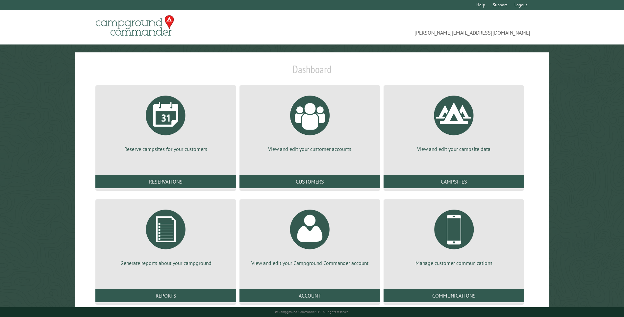 This screenshot has height=317, width=624. What do you see at coordinates (310, 263) in the screenshot?
I see `p: View and edit your Campground Commander account` at bounding box center [310, 263].